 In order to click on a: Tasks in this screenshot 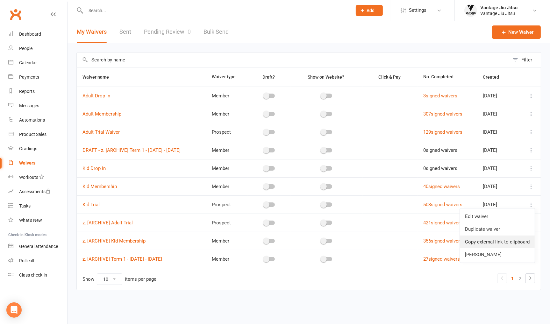, I will do `click(38, 206)`.